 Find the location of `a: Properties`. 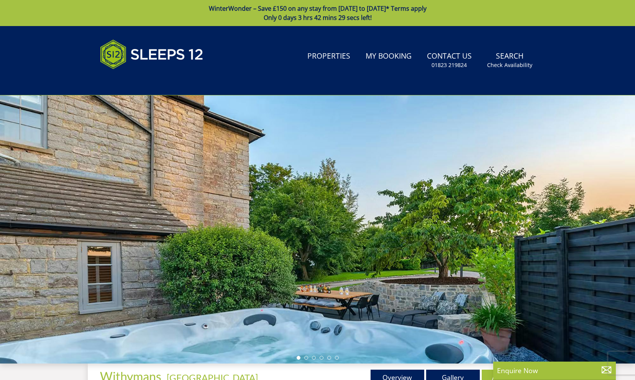

a: Properties is located at coordinates (329, 56).